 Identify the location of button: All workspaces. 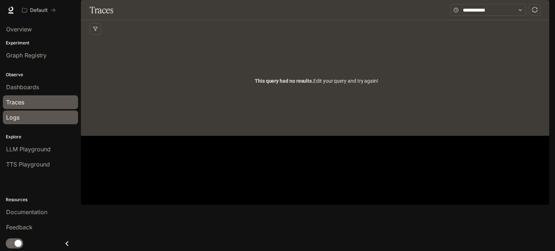
(39, 10).